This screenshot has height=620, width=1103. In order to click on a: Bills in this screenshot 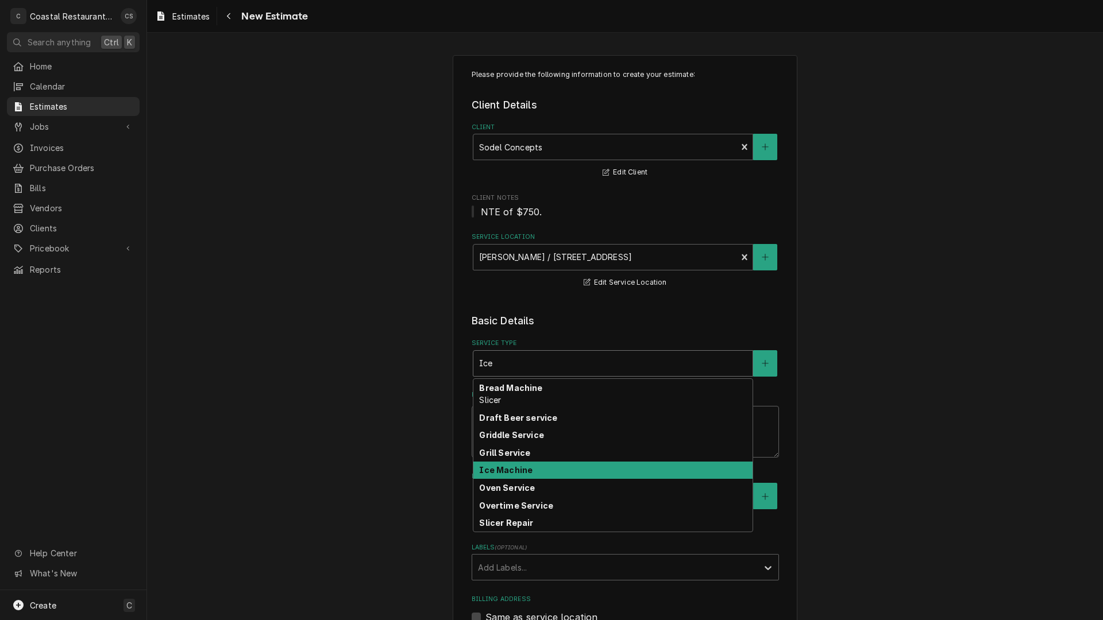, I will do `click(73, 188)`.